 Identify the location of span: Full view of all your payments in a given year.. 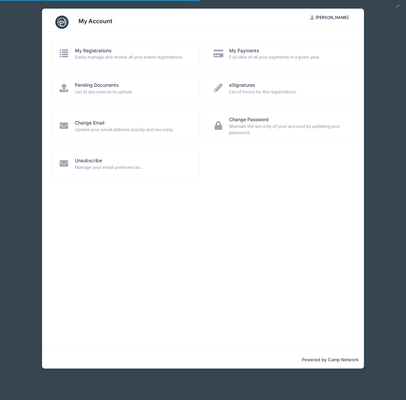
(287, 57).